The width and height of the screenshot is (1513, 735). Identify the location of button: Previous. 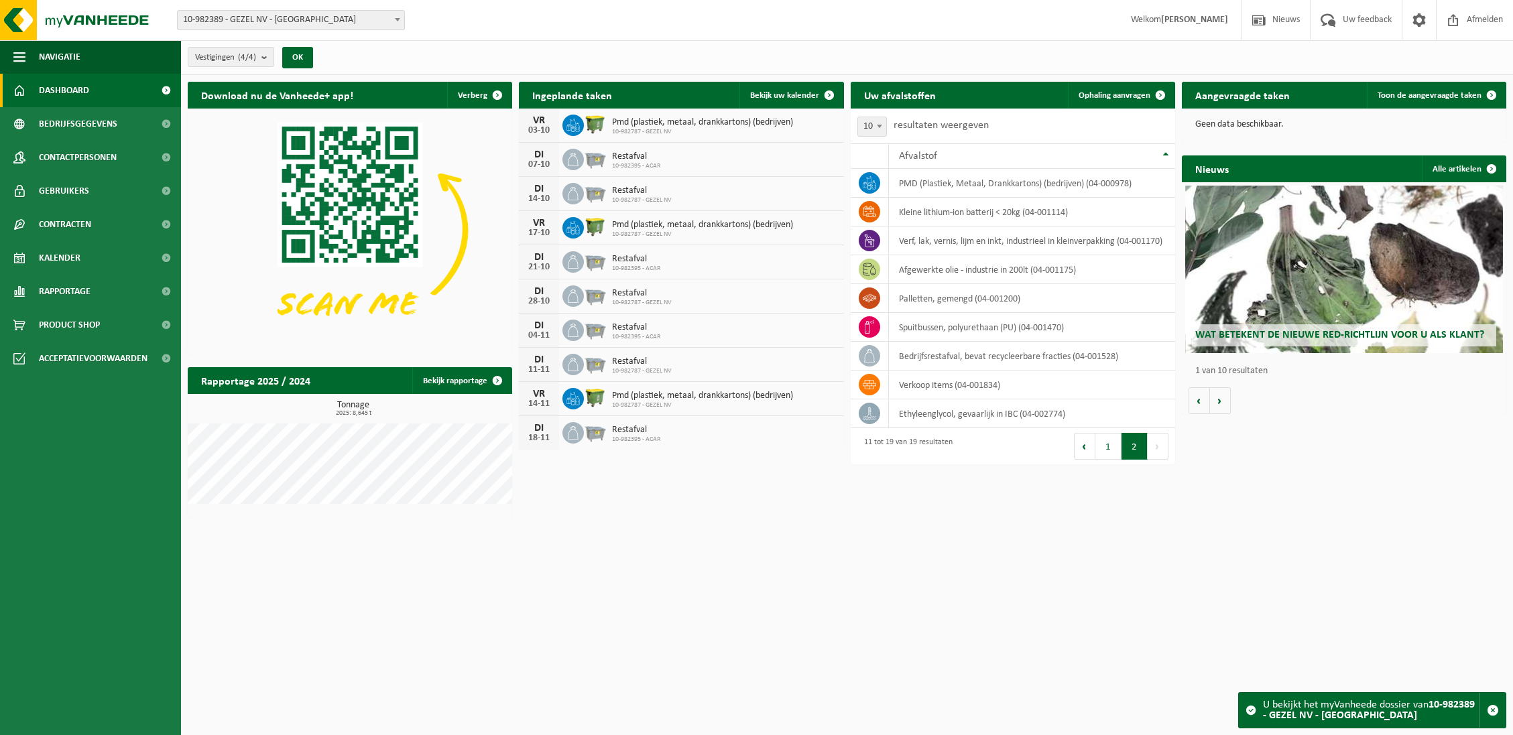
(1085, 446).